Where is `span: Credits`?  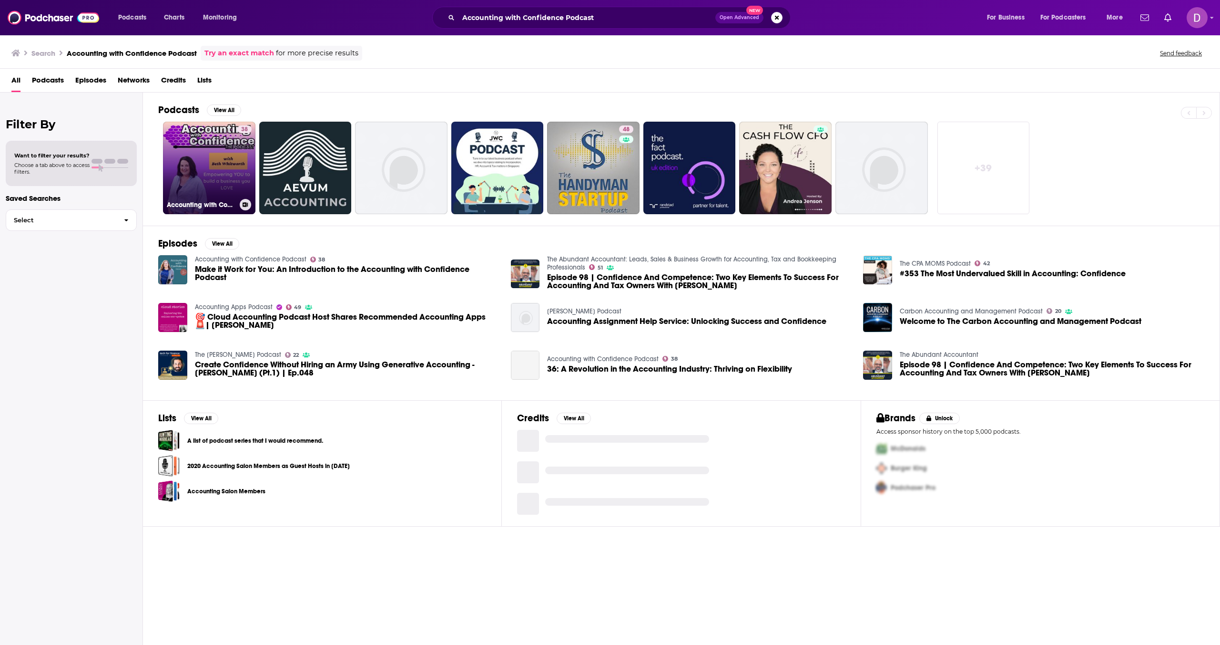 span: Credits is located at coordinates (174, 82).